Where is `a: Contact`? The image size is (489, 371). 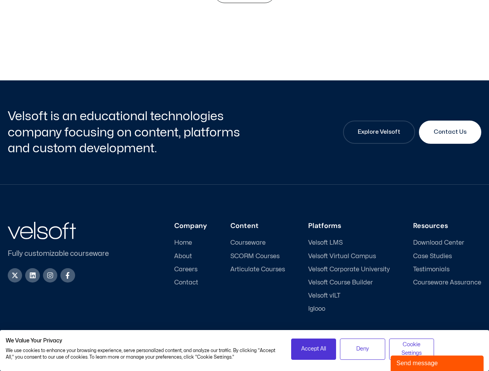
a: Contact is located at coordinates (190, 283).